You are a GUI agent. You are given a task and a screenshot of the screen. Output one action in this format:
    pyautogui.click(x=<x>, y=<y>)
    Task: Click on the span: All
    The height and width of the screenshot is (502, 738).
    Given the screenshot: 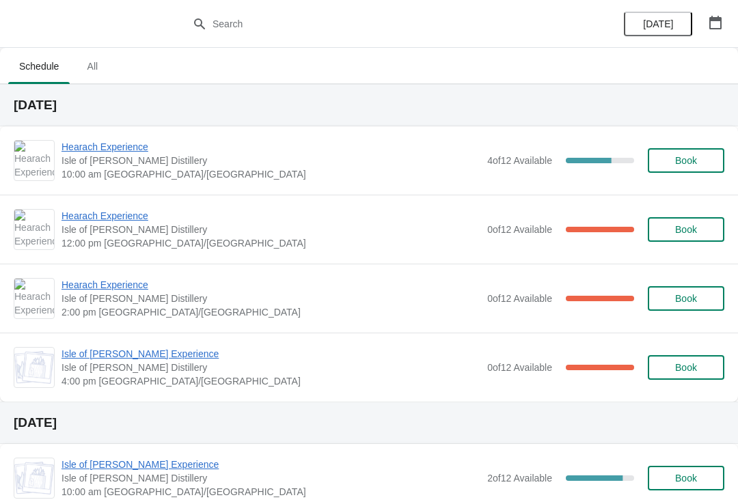 What is the action you would take?
    pyautogui.click(x=92, y=66)
    